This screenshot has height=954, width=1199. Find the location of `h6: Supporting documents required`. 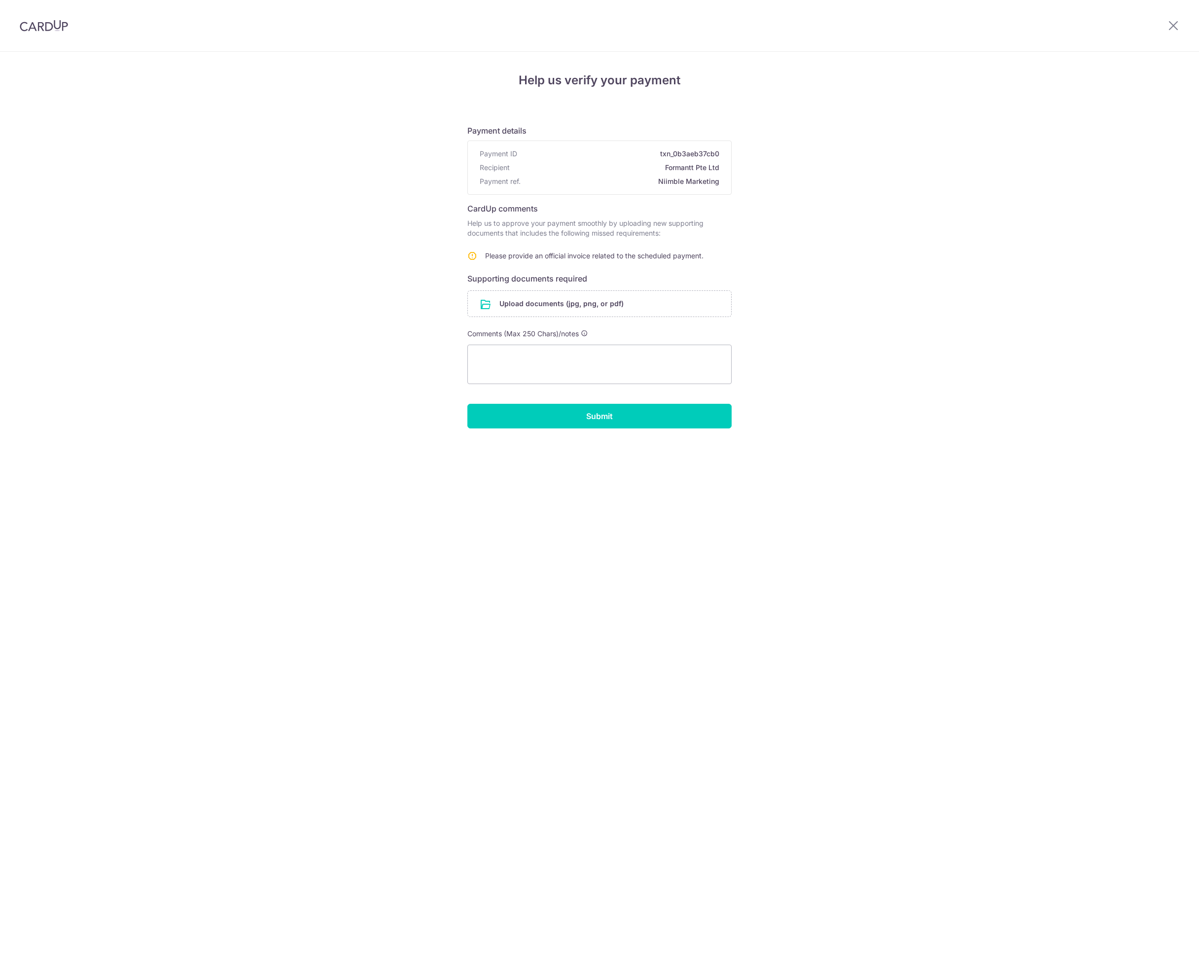

h6: Supporting documents required is located at coordinates (599, 278).